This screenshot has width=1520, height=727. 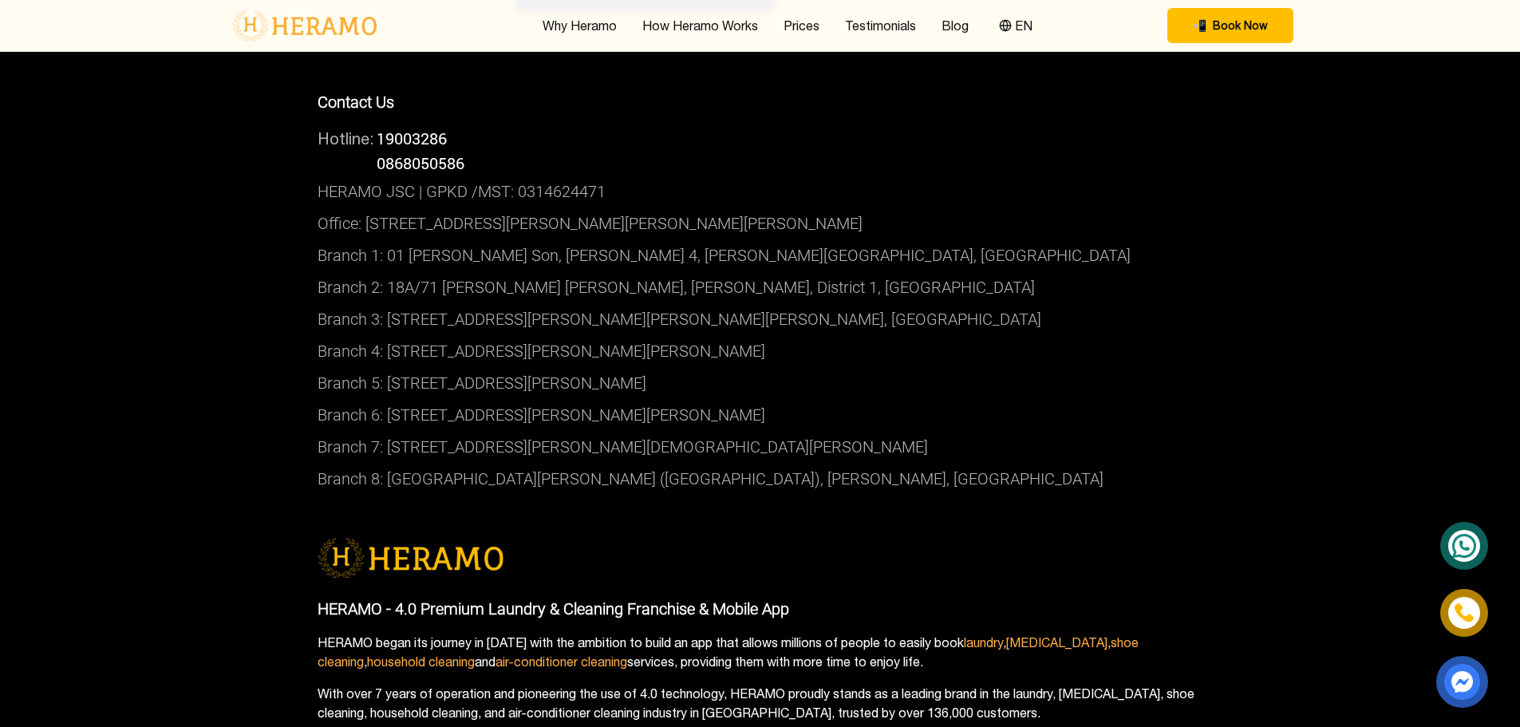 What do you see at coordinates (700, 26) in the screenshot?
I see `a: How Heramo Works` at bounding box center [700, 26].